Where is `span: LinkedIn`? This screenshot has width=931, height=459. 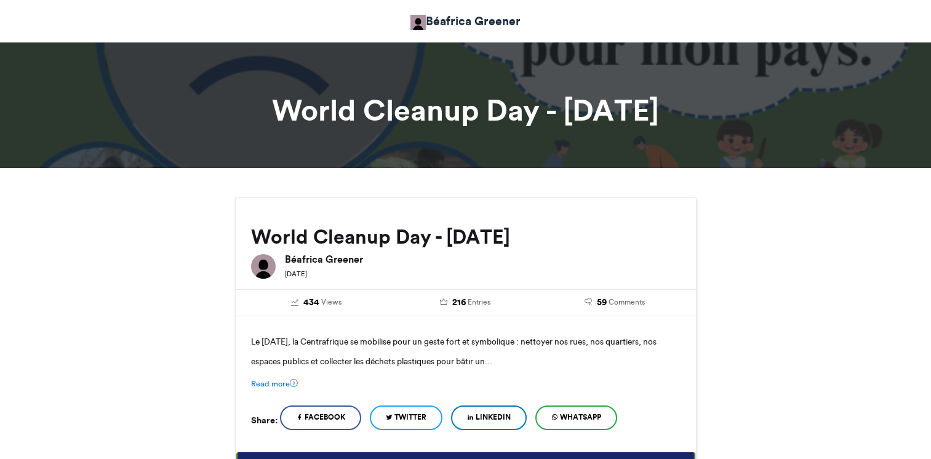
span: LinkedIn is located at coordinates (493, 417).